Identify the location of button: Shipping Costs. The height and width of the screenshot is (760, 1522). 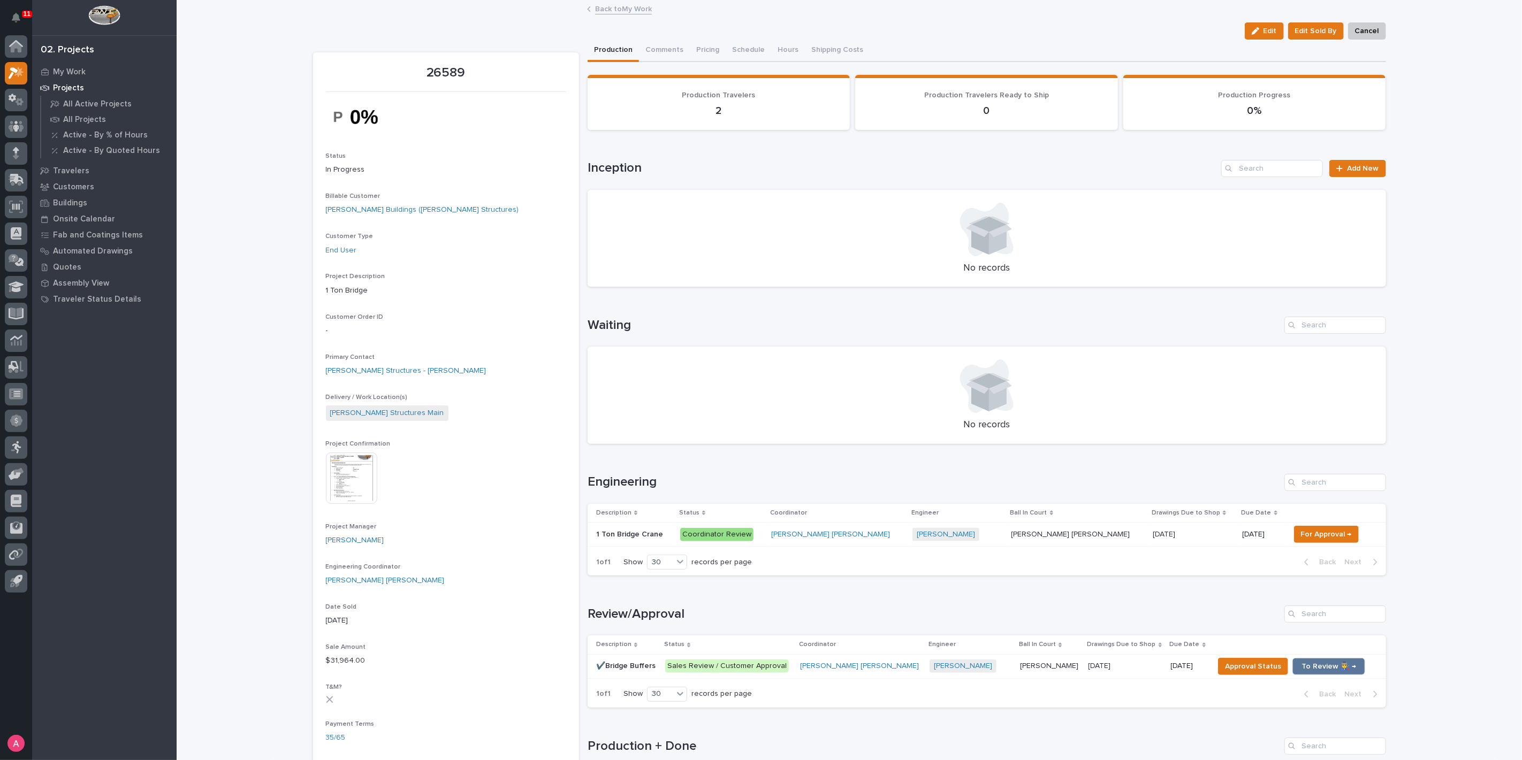
(837, 51).